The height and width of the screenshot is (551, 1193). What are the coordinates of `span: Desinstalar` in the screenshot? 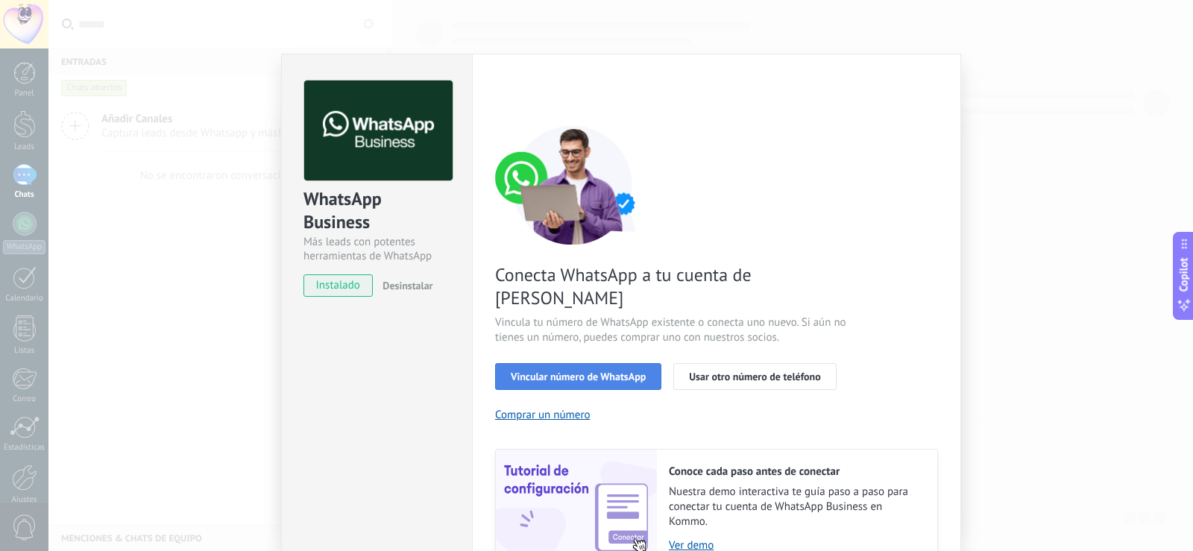 It's located at (407, 286).